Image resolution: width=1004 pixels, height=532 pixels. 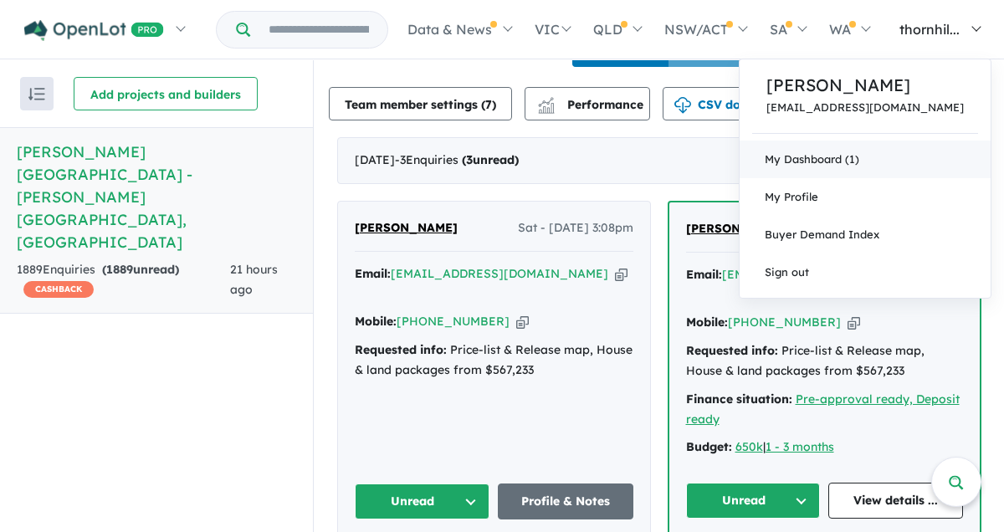 What do you see at coordinates (683, 105) in the screenshot?
I see `img: download icon` at bounding box center [683, 105].